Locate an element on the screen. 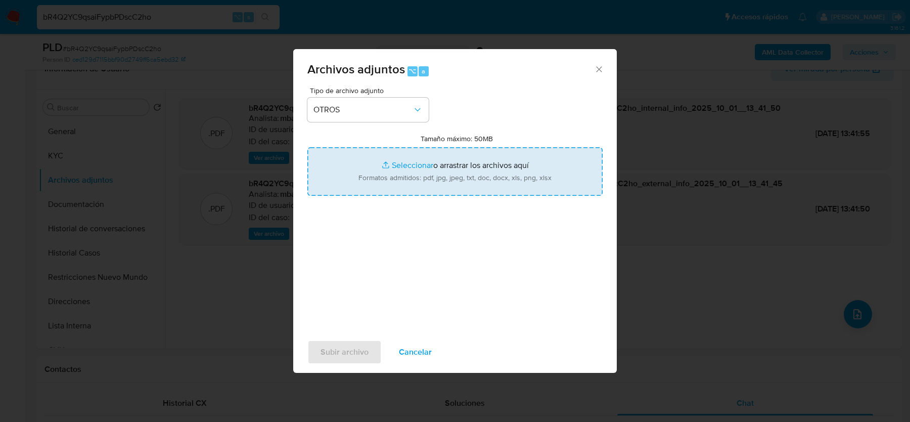  span: Cancelar is located at coordinates (415, 352).